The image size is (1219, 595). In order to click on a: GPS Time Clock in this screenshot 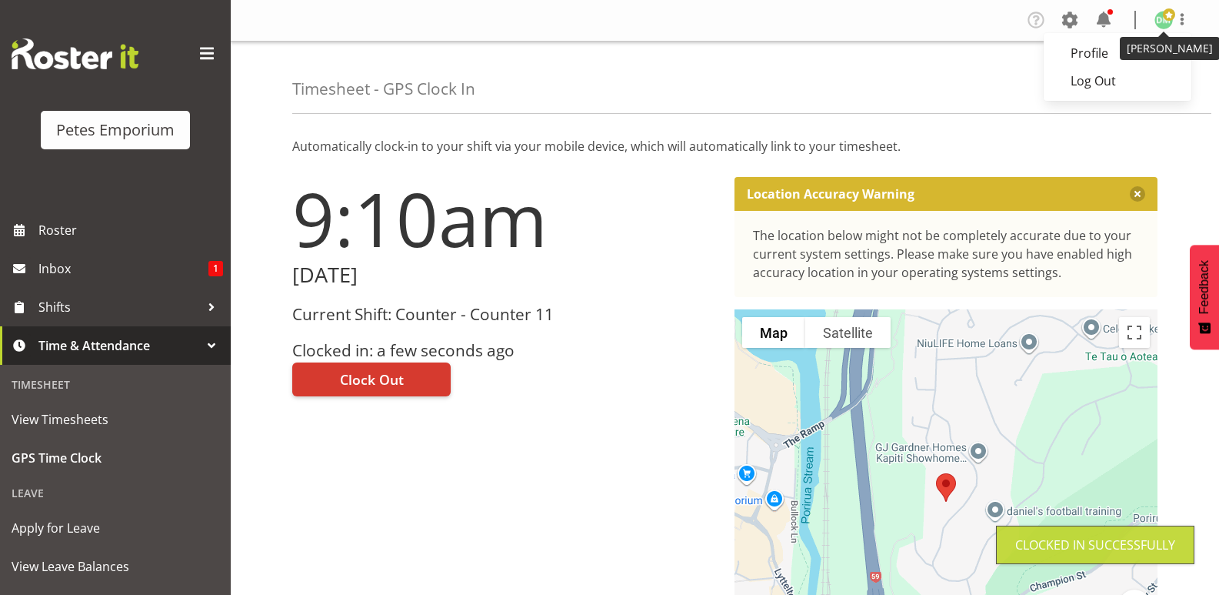, I will do `click(115, 458)`.